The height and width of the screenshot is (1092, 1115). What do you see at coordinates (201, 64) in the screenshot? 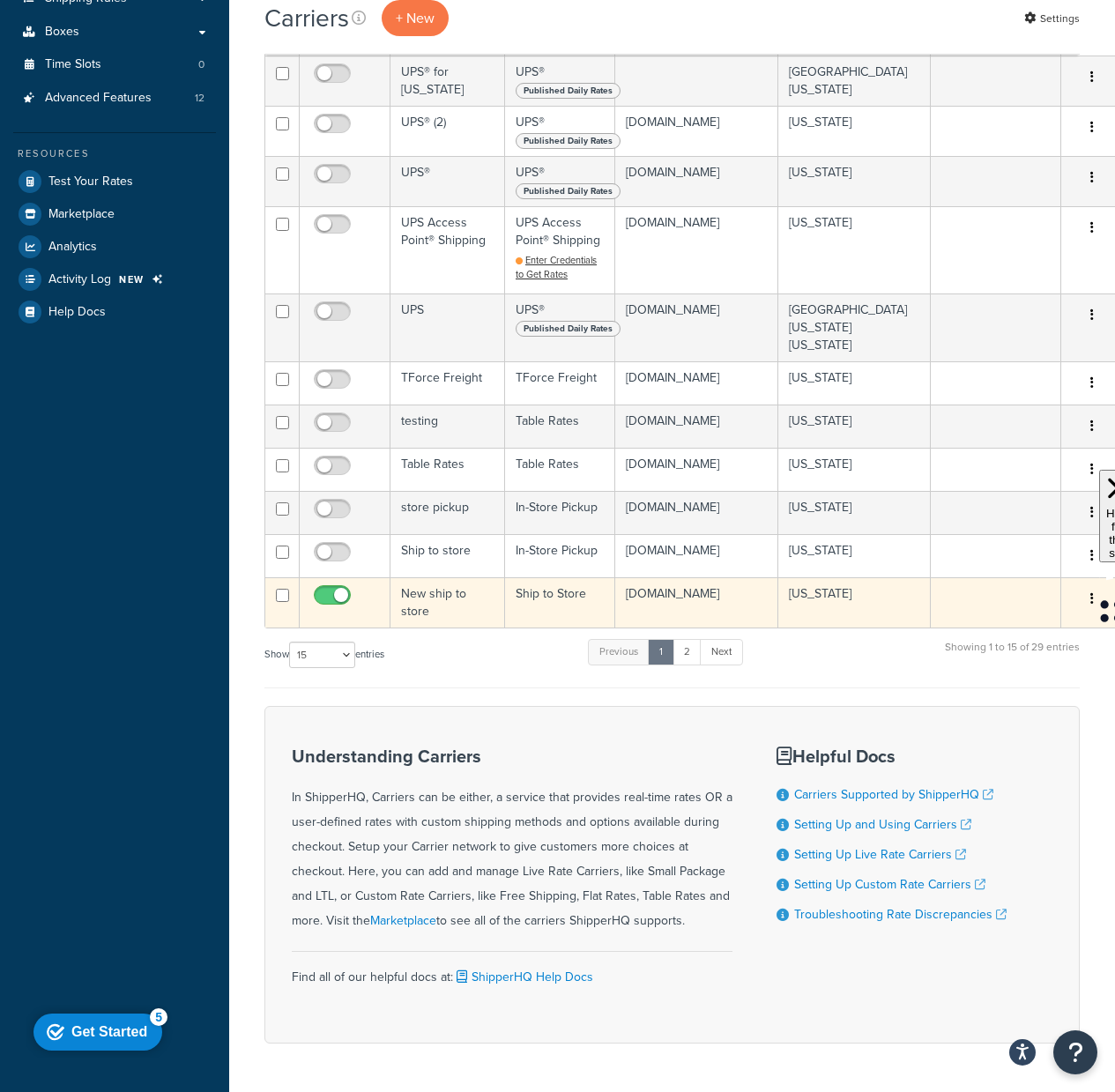
I see `span: 0` at bounding box center [201, 64].